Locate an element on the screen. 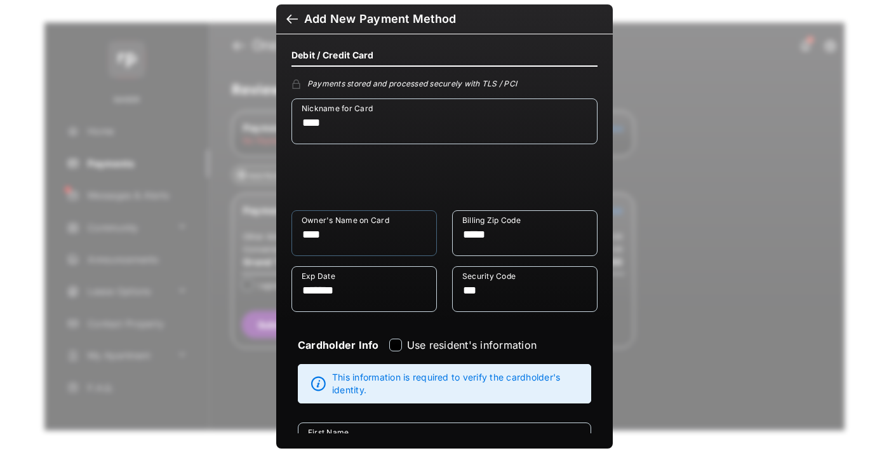 The width and height of the screenshot is (889, 453). div: Add New Payment Method is located at coordinates (380, 19).